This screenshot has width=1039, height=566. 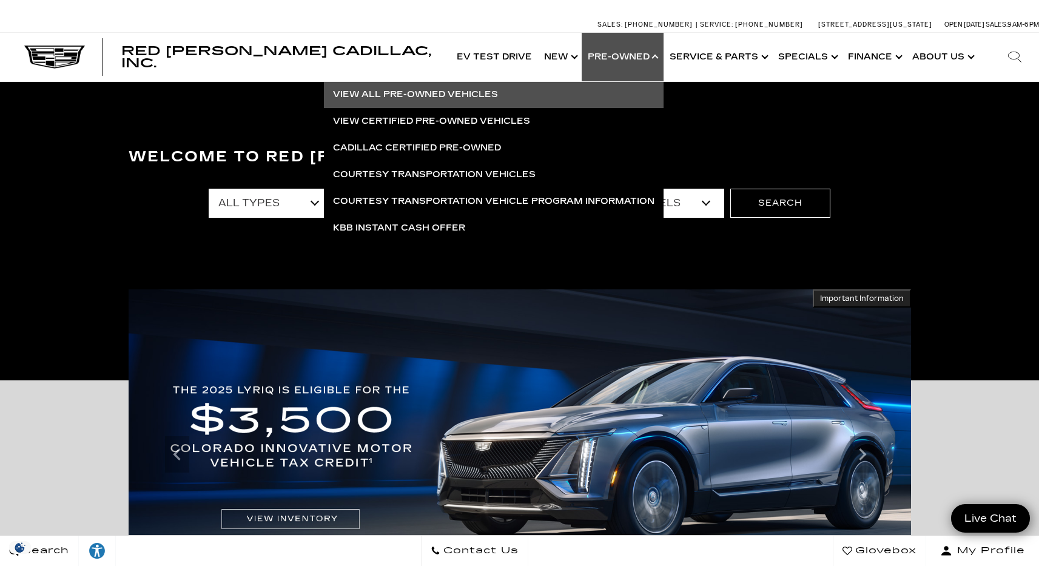 I want to click on span: Glovebox, so click(x=885, y=551).